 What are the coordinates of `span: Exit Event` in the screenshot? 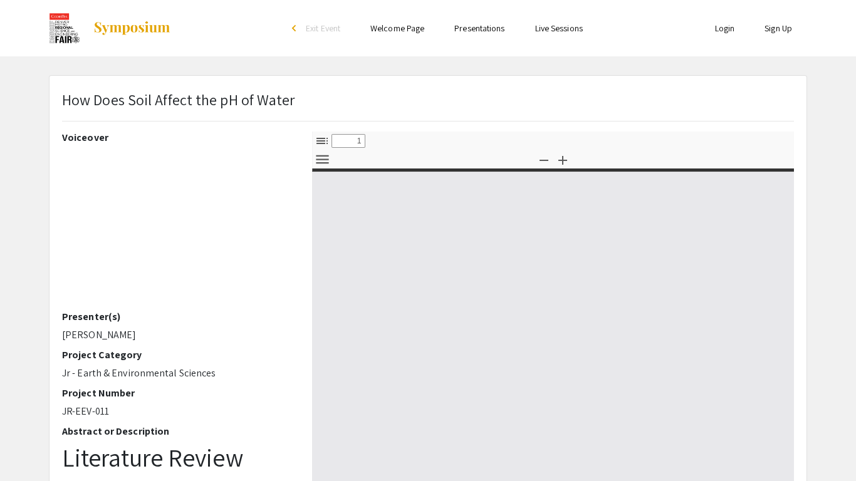 It's located at (323, 28).